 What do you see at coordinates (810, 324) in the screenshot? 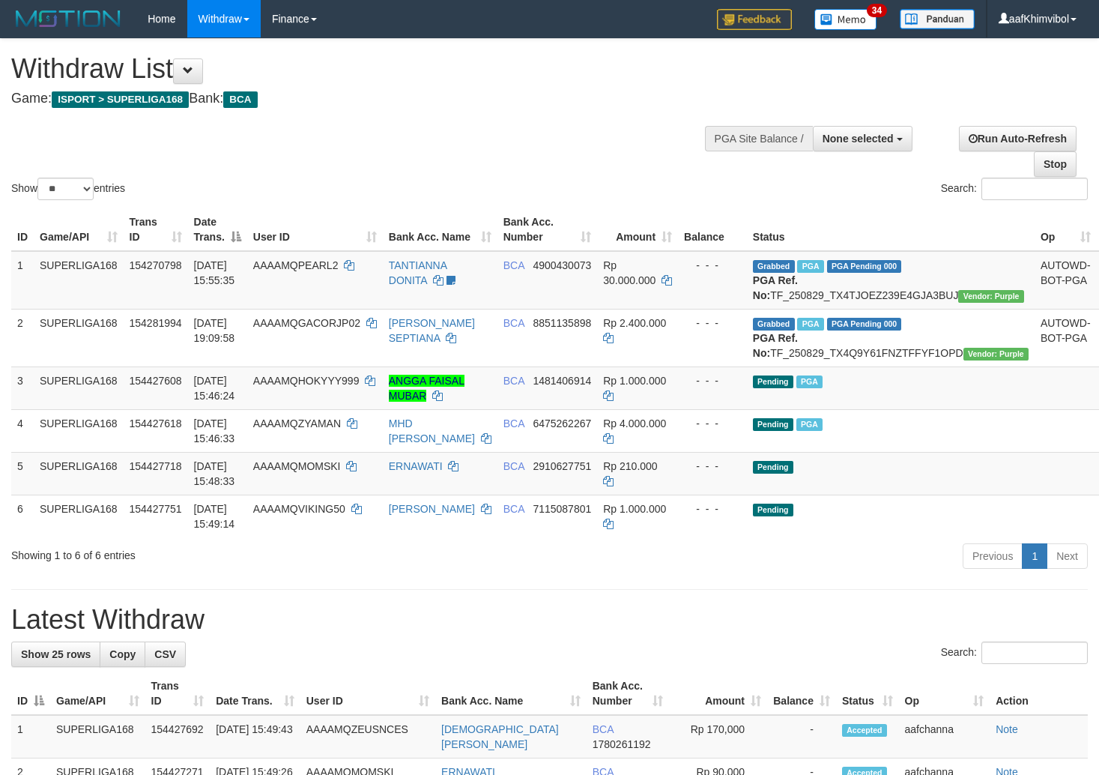
I see `span: Marked by aafnonsreyleab` at bounding box center [810, 324].